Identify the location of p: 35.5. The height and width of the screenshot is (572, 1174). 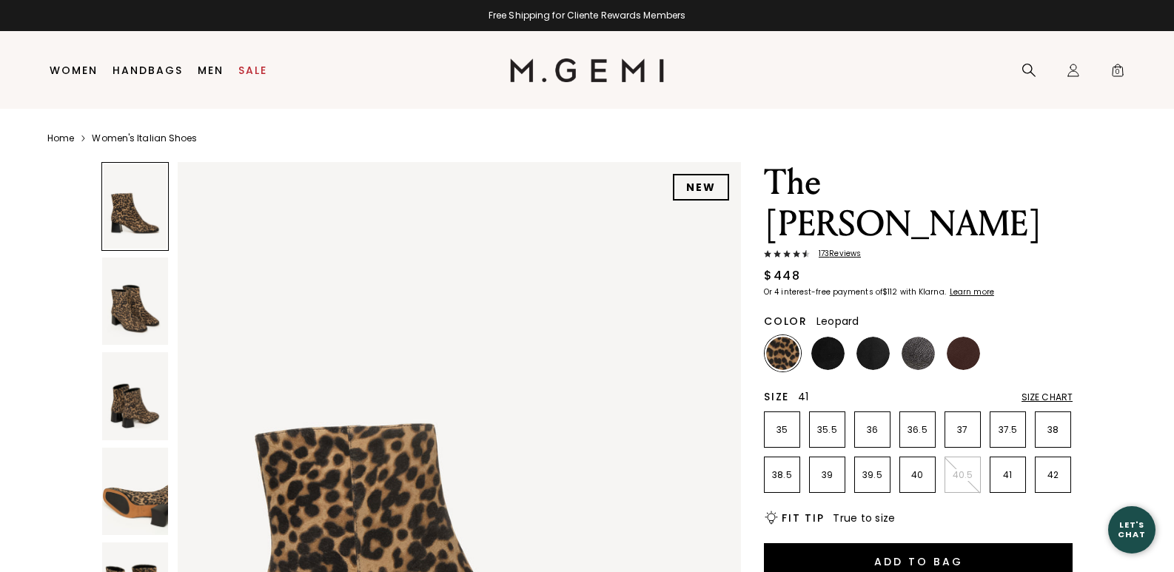
(827, 430).